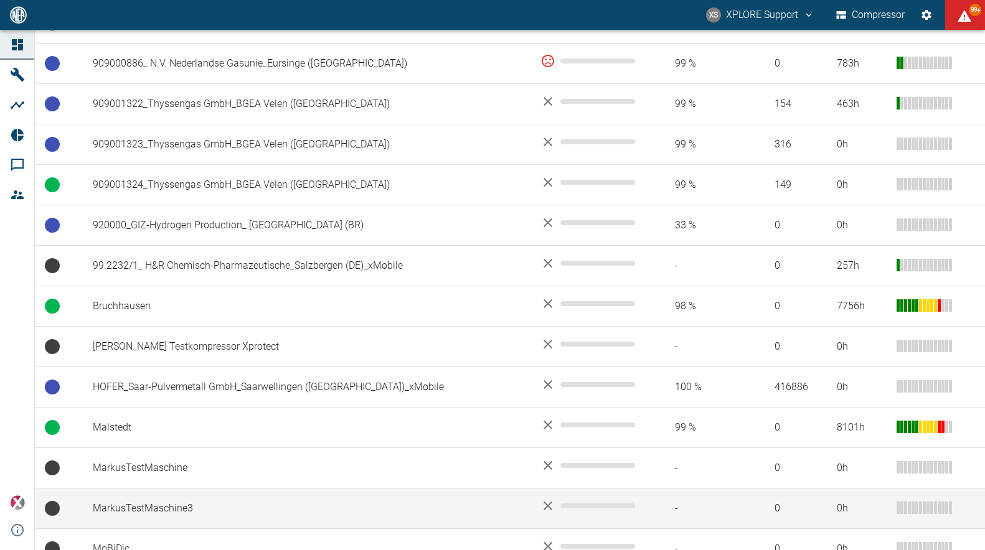 The height and width of the screenshot is (550, 985). Describe the element at coordinates (17, 503) in the screenshot. I see `img: Xplore Logo` at that location.